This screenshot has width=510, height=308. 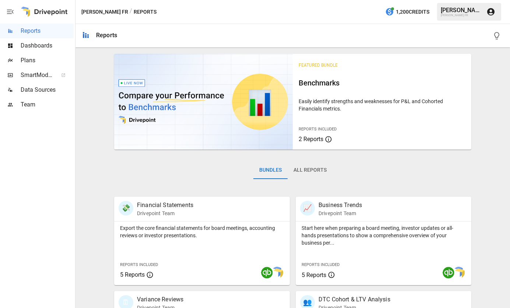 I want to click on span: SmartModel, so click(x=37, y=75).